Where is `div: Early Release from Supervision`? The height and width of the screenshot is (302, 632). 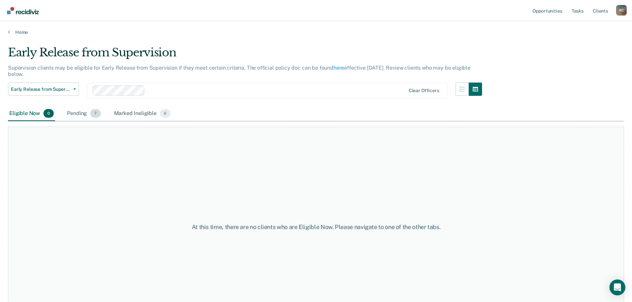 div: Early Release from Supervision is located at coordinates (245, 55).